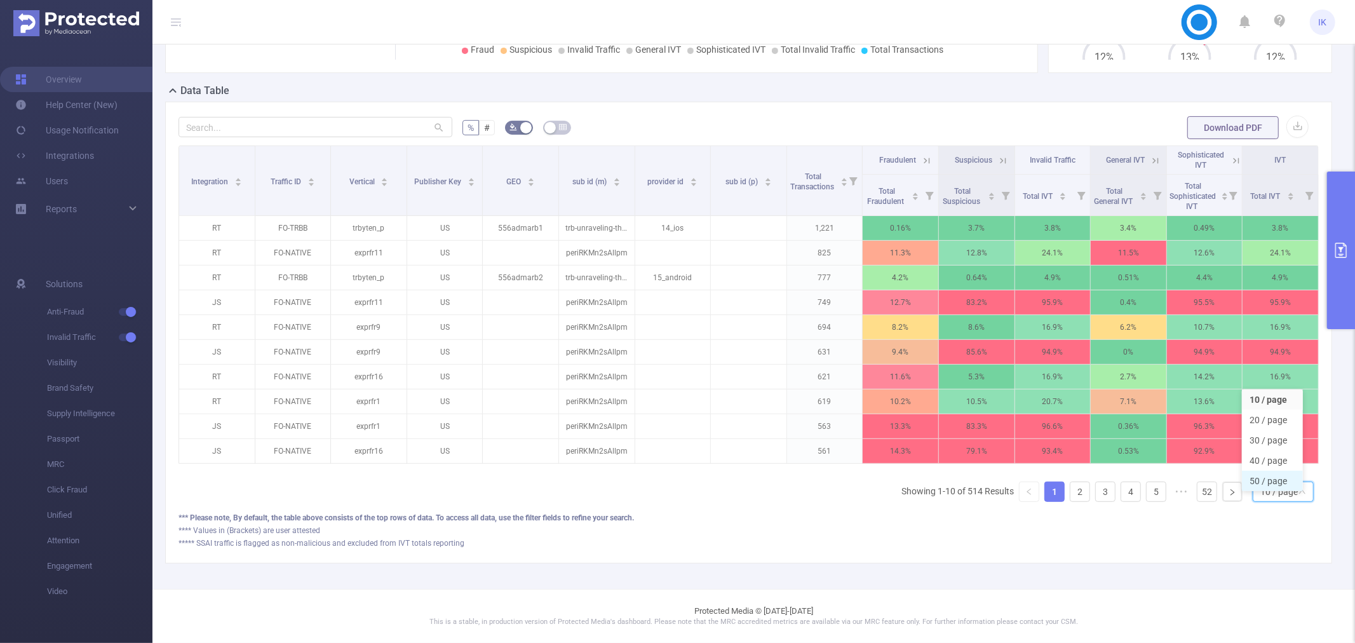 Image resolution: width=1355 pixels, height=643 pixels. I want to click on p: This is a stable, in production version of Protected Media's dashboard. Please note that the MRC ..., so click(753, 622).